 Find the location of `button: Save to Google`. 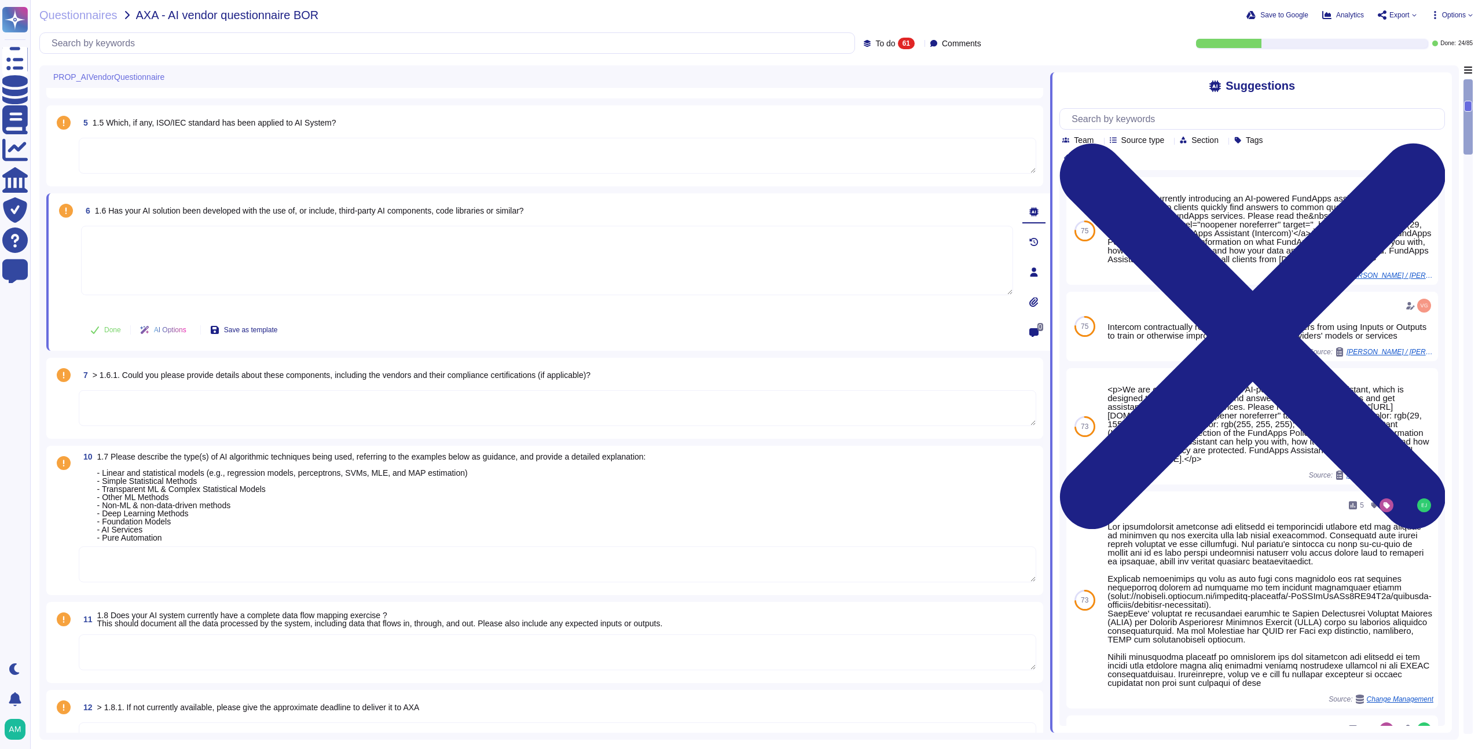

button: Save to Google is located at coordinates (1277, 15).